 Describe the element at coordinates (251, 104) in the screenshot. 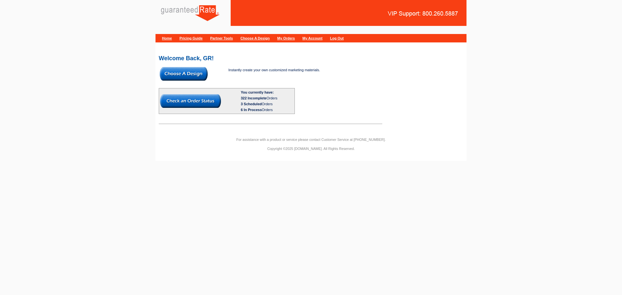

I see `span: 3 Scheduled` at that location.